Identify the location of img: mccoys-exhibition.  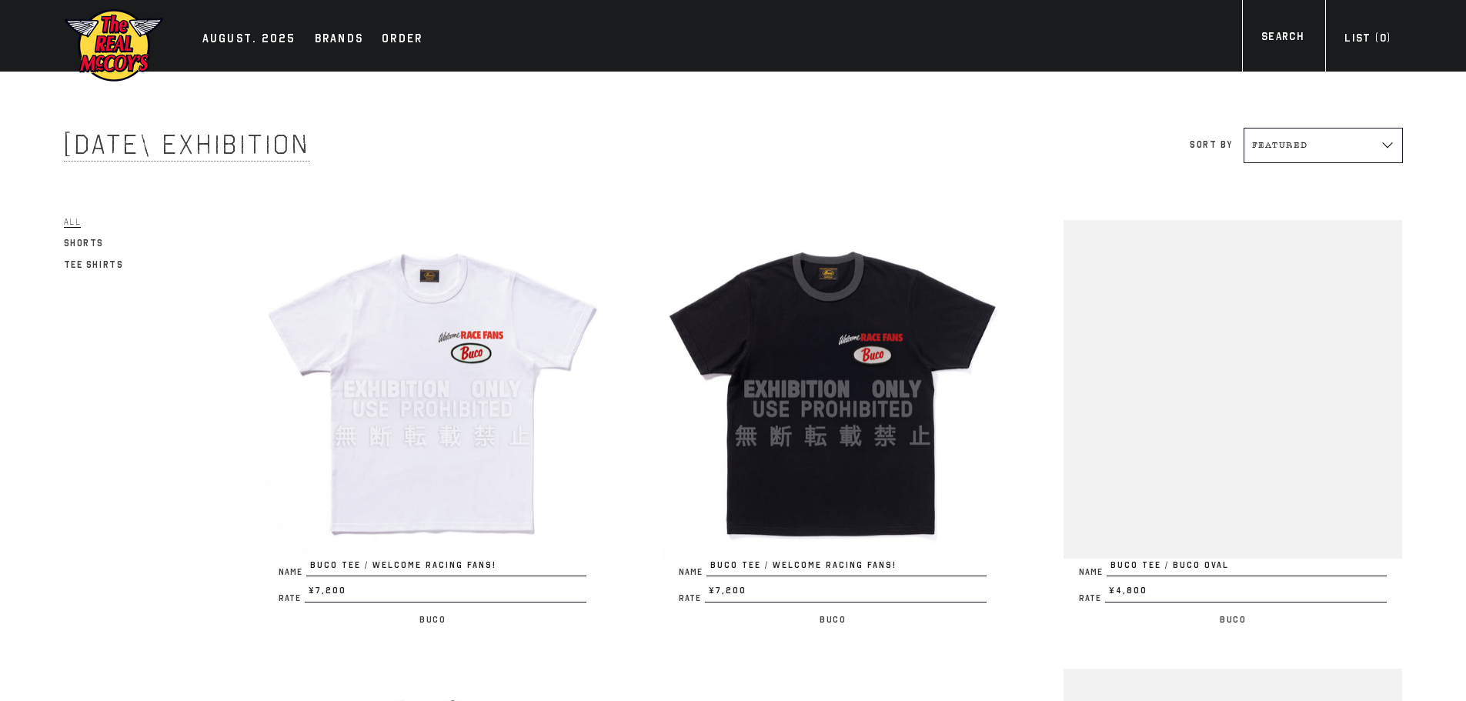
(114, 45).